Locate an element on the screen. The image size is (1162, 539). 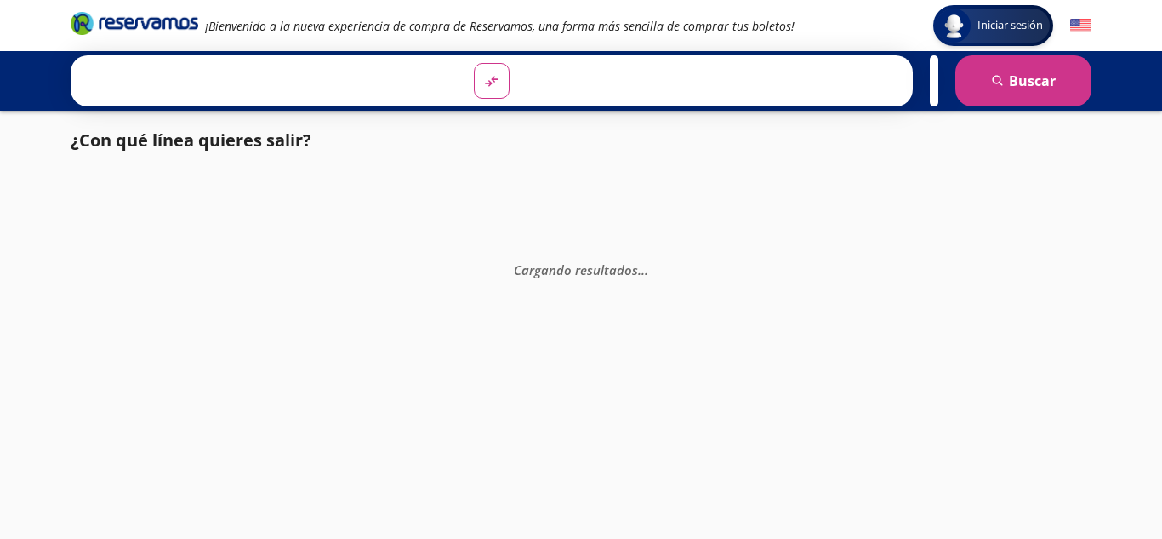
button: English is located at coordinates (1080, 26).